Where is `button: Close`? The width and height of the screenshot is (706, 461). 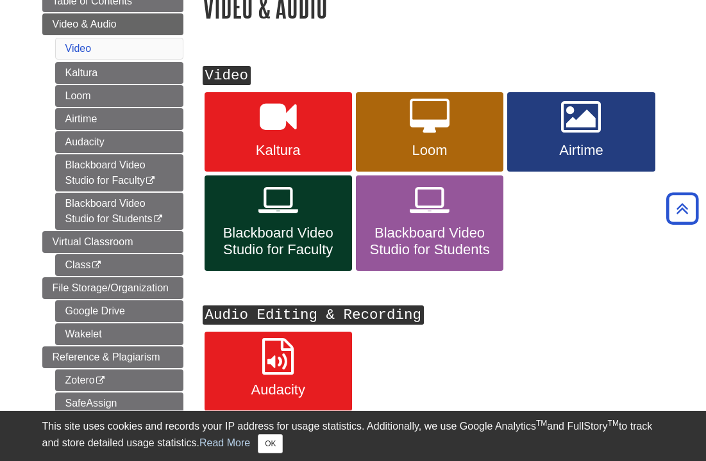 button: Close is located at coordinates (270, 444).